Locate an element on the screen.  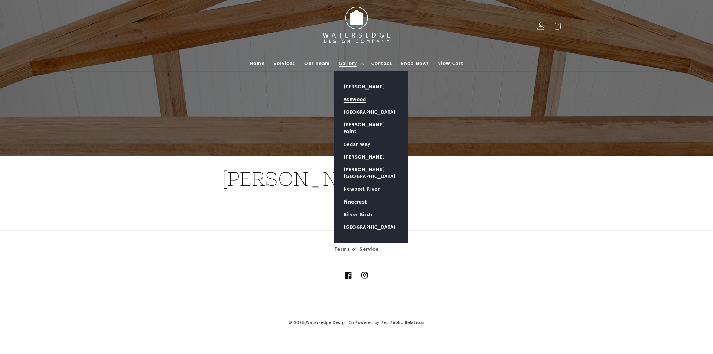
small: © 2025, is located at coordinates (321, 323).